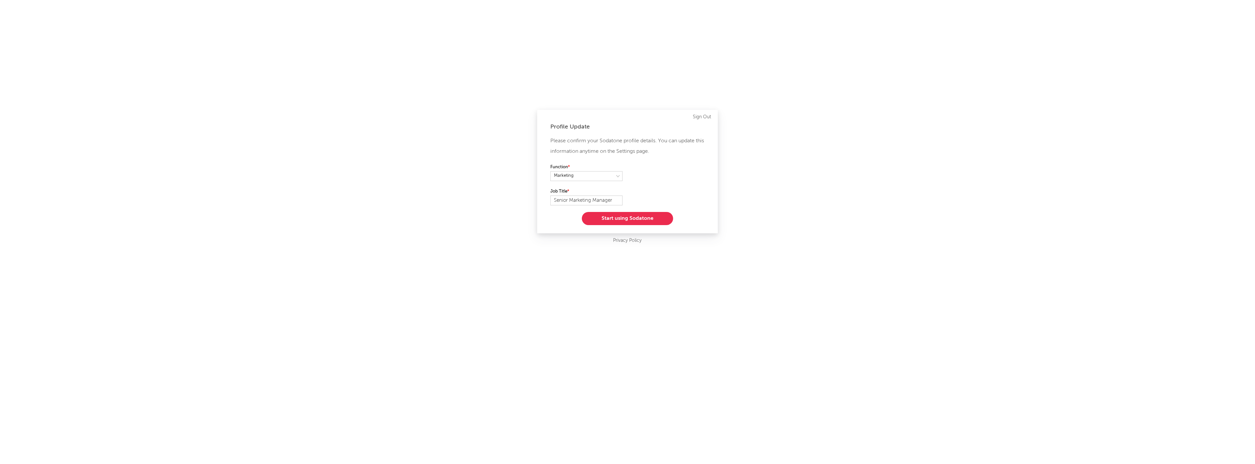 This screenshot has height=464, width=1255. What do you see at coordinates (702, 117) in the screenshot?
I see `a: Sign Out` at bounding box center [702, 117].